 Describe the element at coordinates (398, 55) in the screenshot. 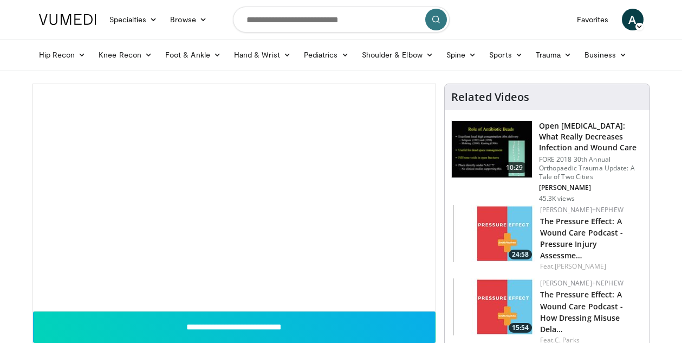

I see `a: Shoulder & Elbow` at that location.